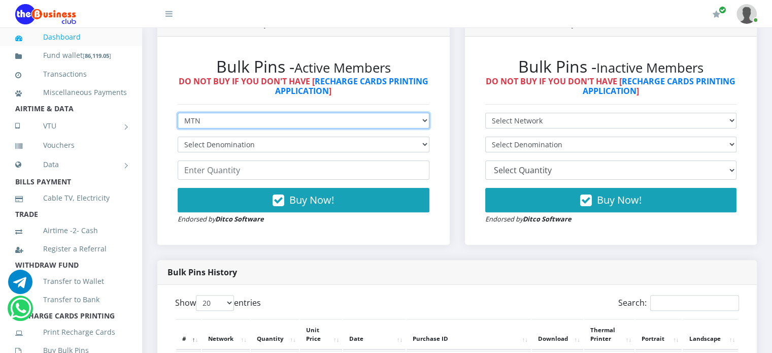 The image size is (772, 353). What do you see at coordinates (188, 334) in the screenshot?
I see `th: #: activate to sort column descending` at bounding box center [188, 334].